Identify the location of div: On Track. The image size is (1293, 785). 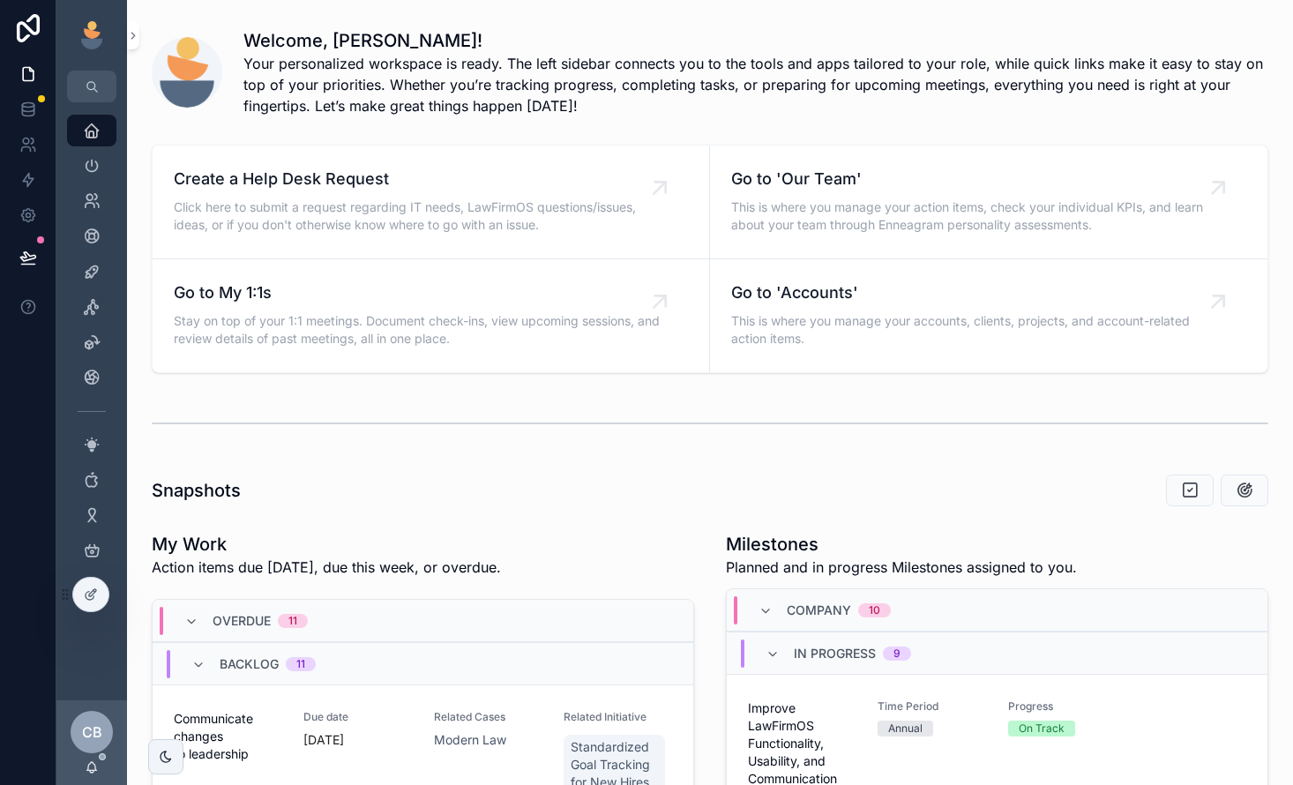
(1042, 729).